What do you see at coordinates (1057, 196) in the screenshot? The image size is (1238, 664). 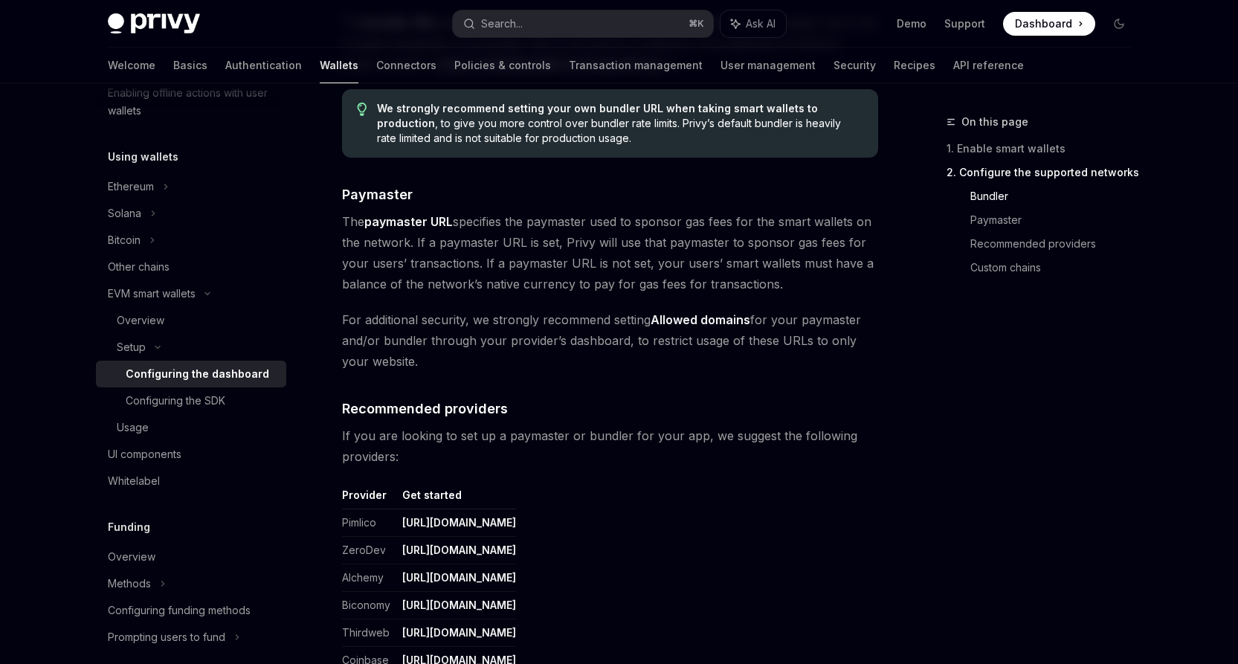 I see `a: Bundler` at bounding box center [1057, 196].